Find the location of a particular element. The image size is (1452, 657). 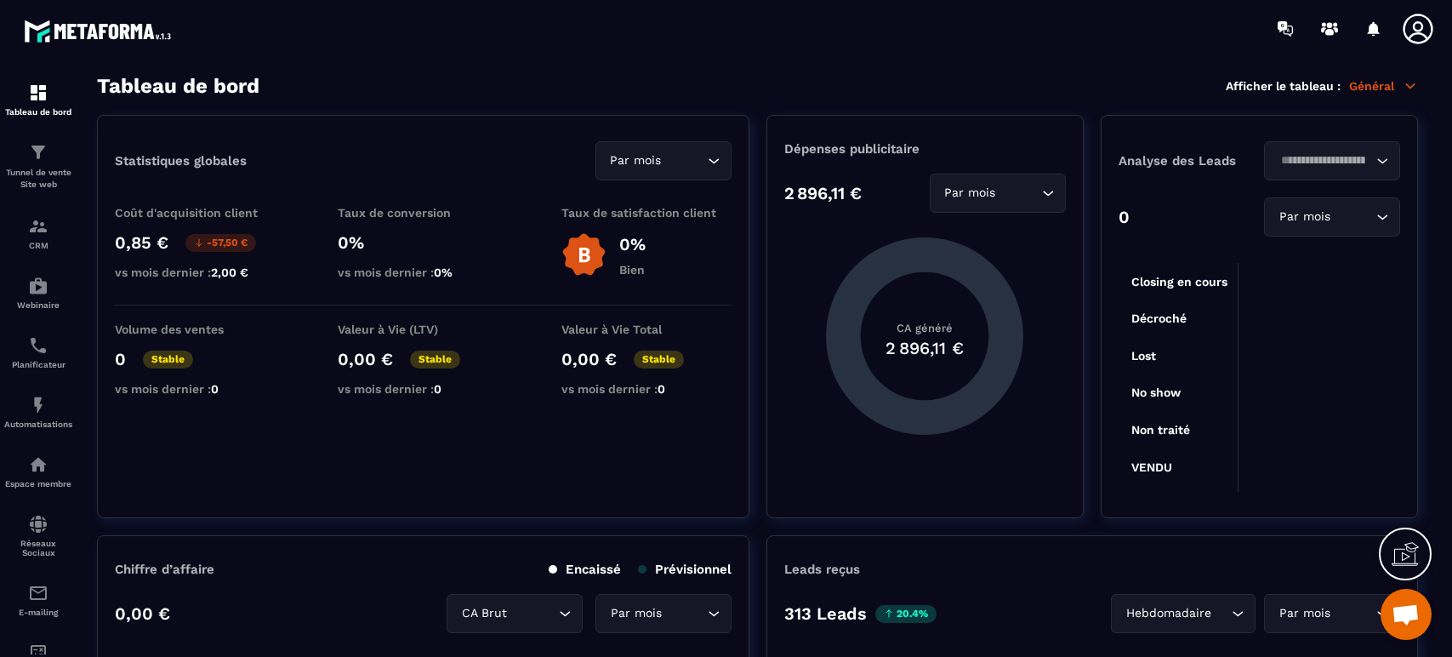

a: automationsautomationsAutomatisations is located at coordinates (38, 412).